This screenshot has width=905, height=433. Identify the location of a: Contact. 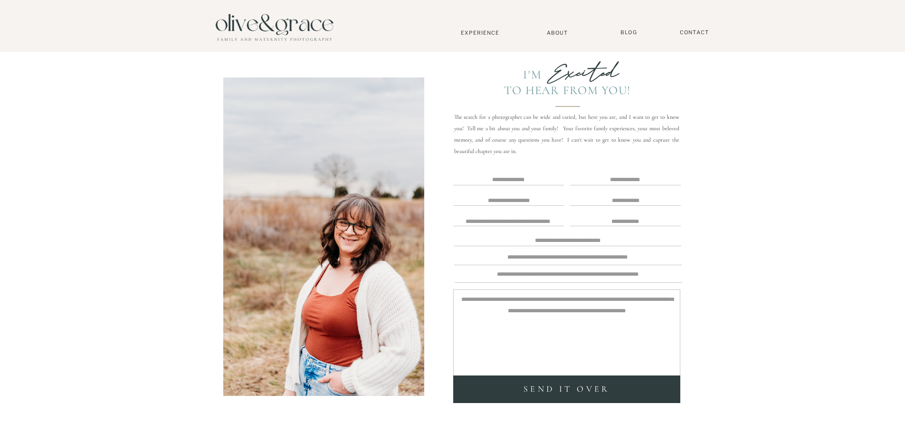
(694, 32).